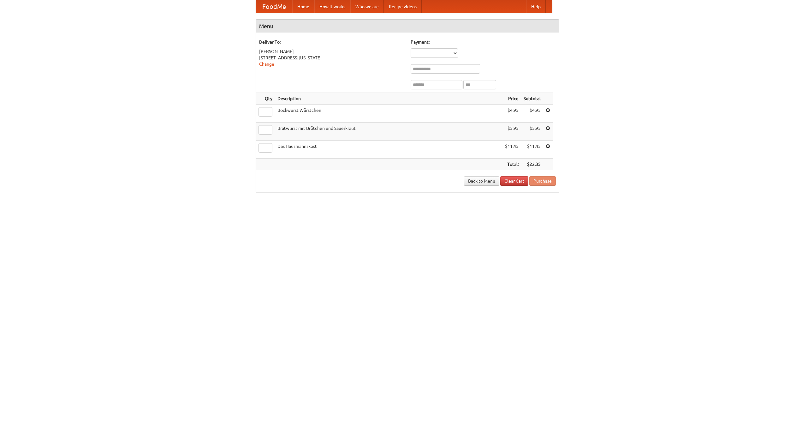  What do you see at coordinates (512, 164) in the screenshot?
I see `th: Total:` at bounding box center [512, 164].